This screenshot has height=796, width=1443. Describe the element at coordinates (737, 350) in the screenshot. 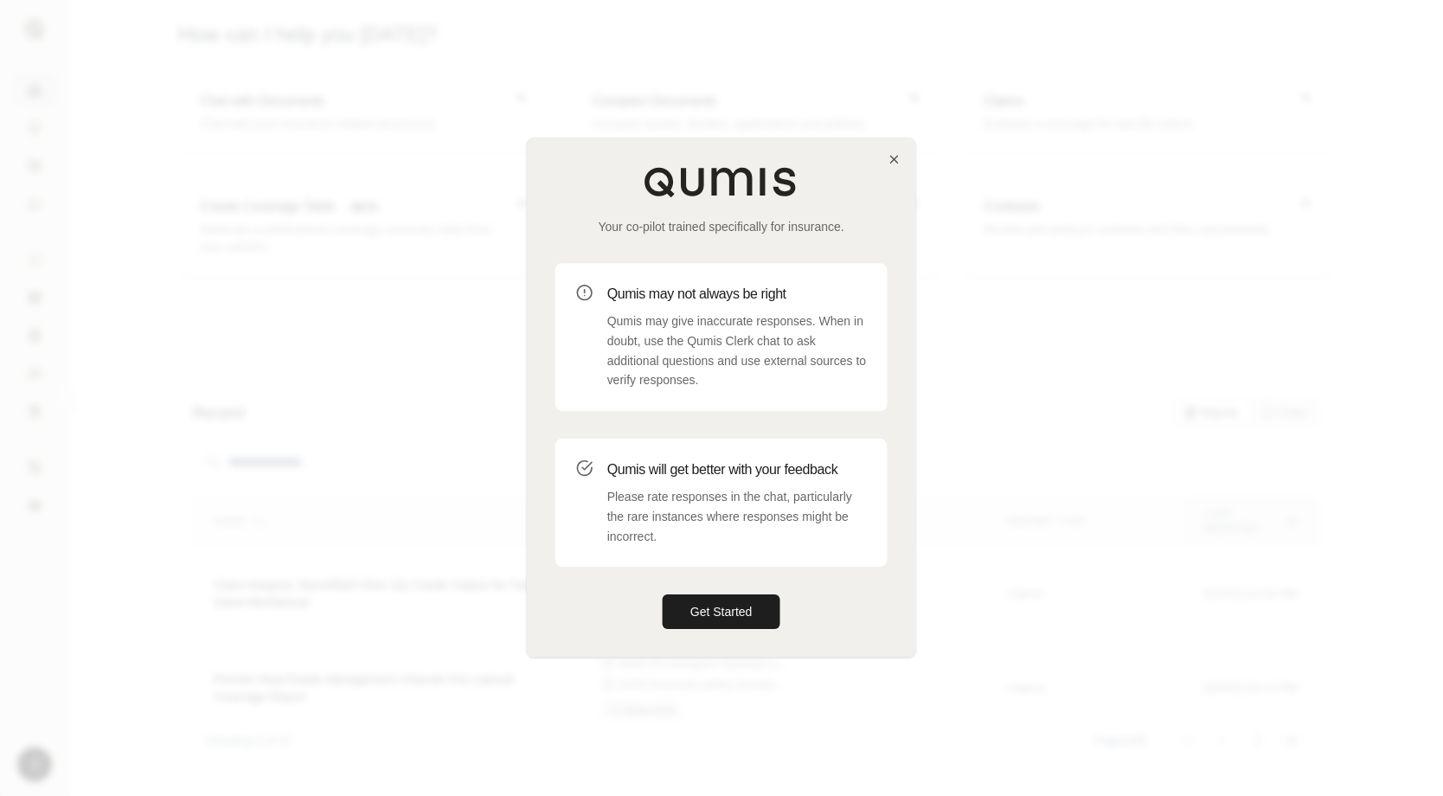

I see `p: Qumis may give inaccurate responses. When in doubt, use the Qumis Clerk chat to ask additional qu...` at that location.